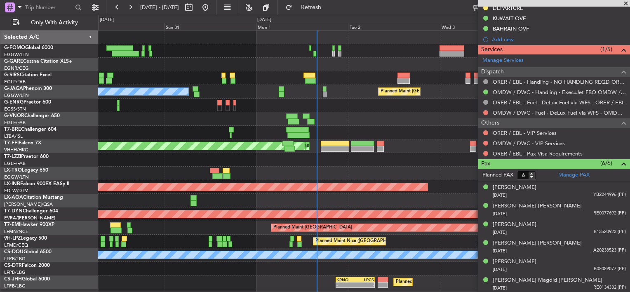 The height and width of the screenshot is (292, 630). Describe the element at coordinates (490, 123) in the screenshot. I see `span: Others` at that location.